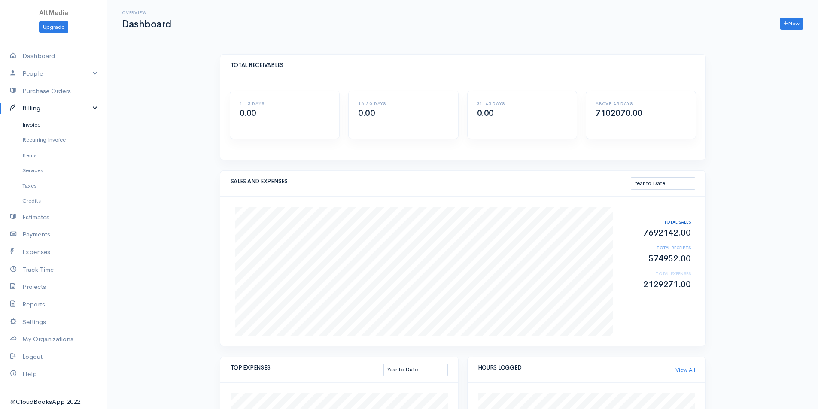 This screenshot has height=409, width=818. I want to click on h2: 2129271.00, so click(656, 285).